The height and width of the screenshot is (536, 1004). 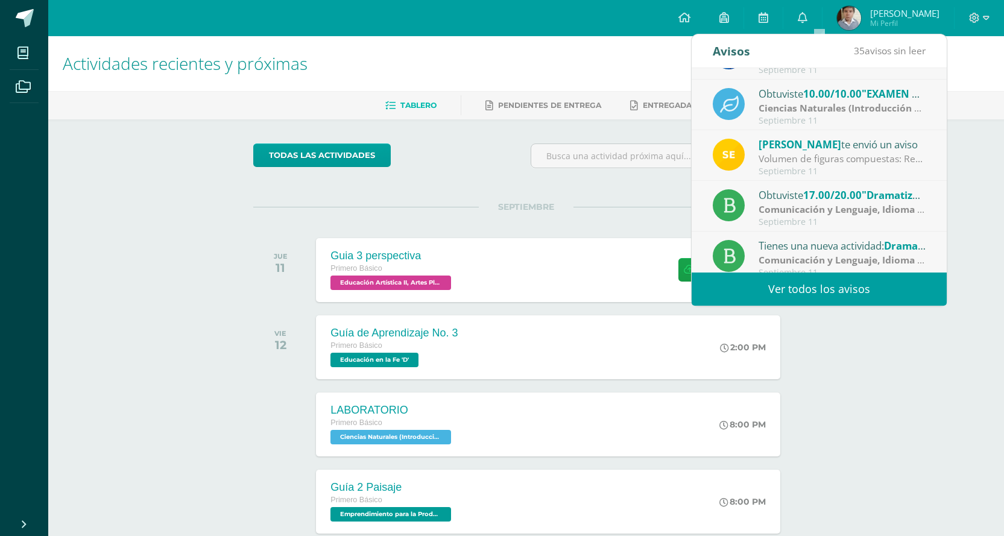 I want to click on span: Pendientes de entrega, so click(x=549, y=105).